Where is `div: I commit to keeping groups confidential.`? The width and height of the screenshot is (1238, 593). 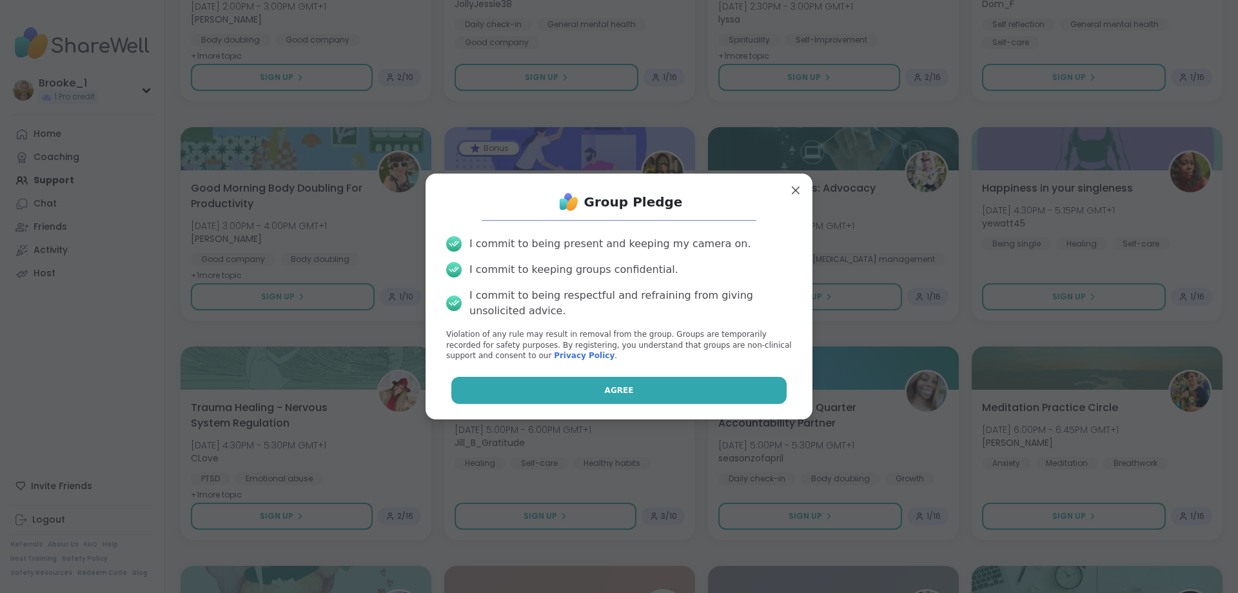
div: I commit to keeping groups confidential. is located at coordinates (574, 270).